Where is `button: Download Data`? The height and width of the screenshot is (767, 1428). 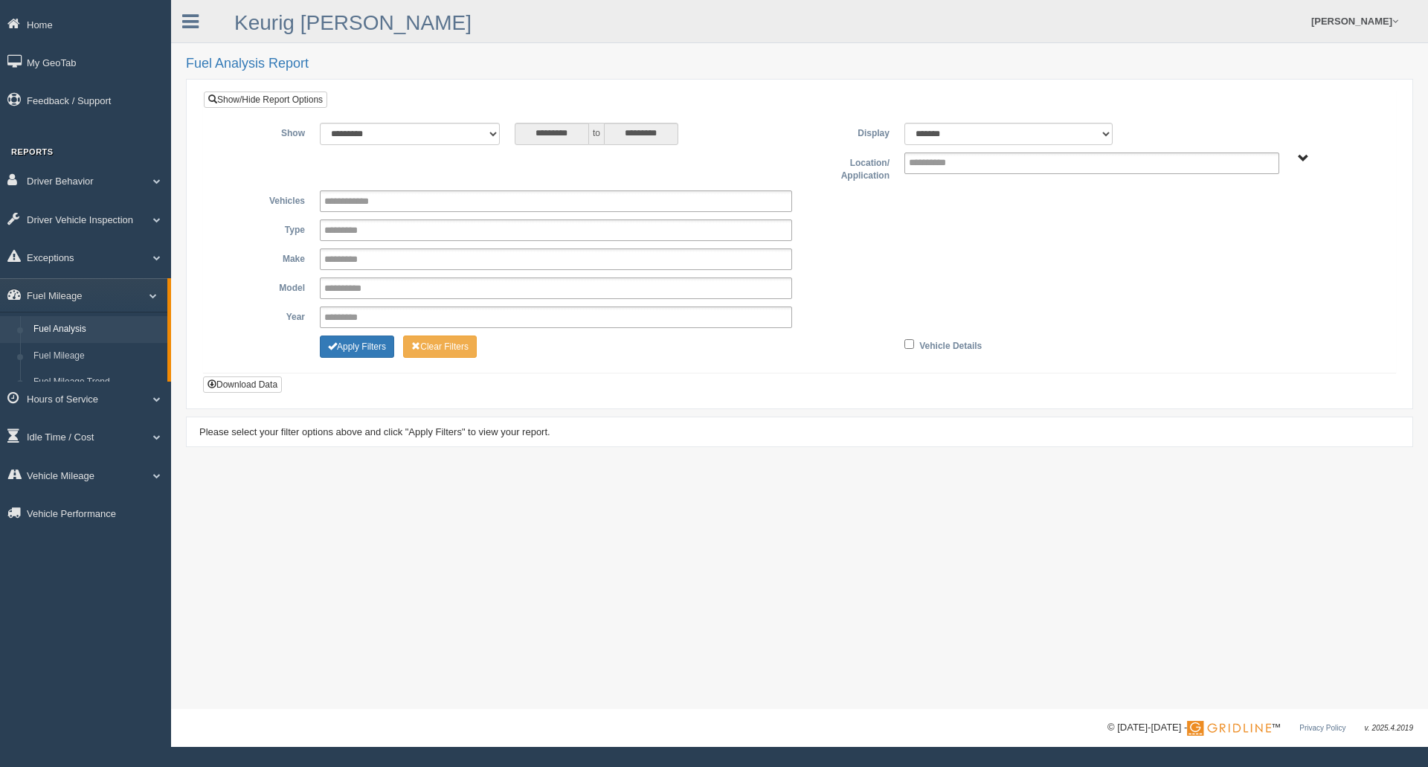
button: Download Data is located at coordinates (242, 385).